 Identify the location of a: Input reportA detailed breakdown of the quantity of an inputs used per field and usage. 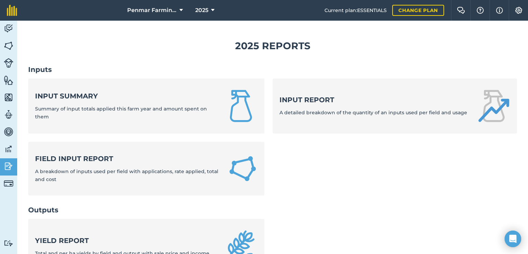
(395, 106).